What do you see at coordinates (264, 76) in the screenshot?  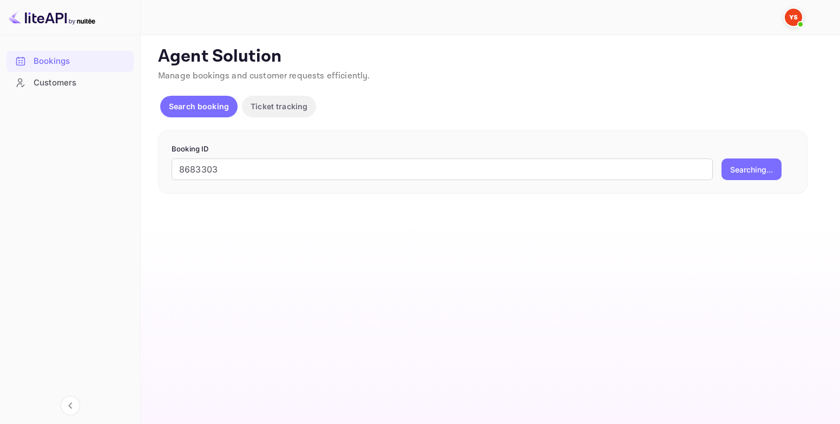 I see `span: Manage bookings and customer requests efficiently.` at bounding box center [264, 76].